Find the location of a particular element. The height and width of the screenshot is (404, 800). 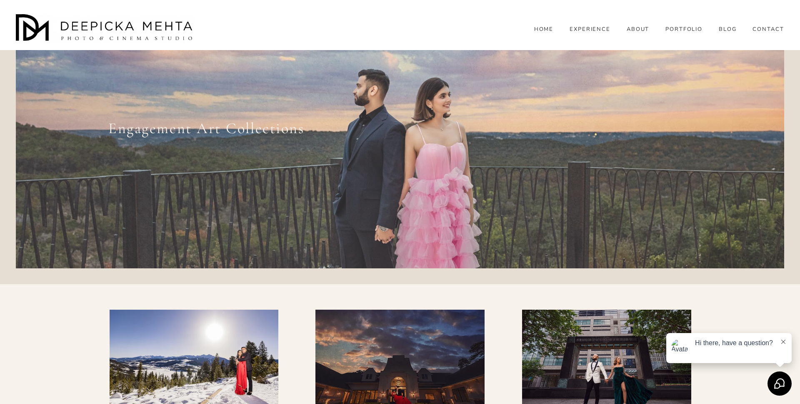

a: HOME is located at coordinates (544, 30).